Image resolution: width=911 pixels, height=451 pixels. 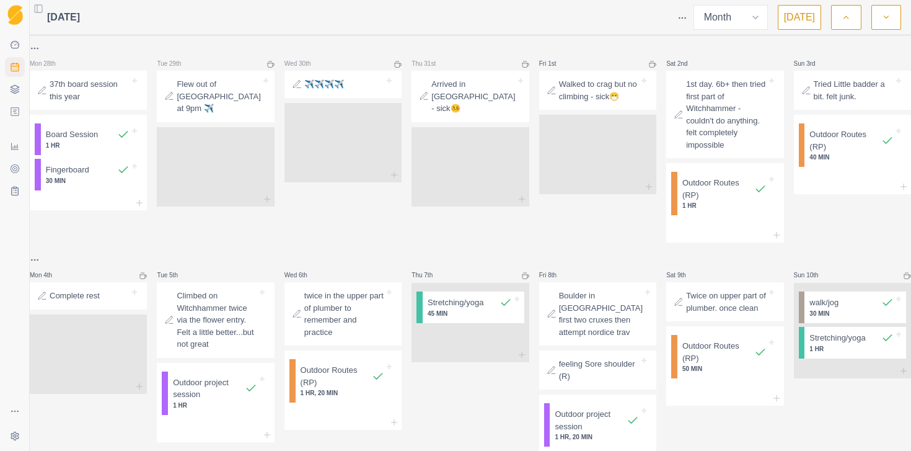 I want to click on div: walk/jog30 MIN, so click(x=852, y=307).